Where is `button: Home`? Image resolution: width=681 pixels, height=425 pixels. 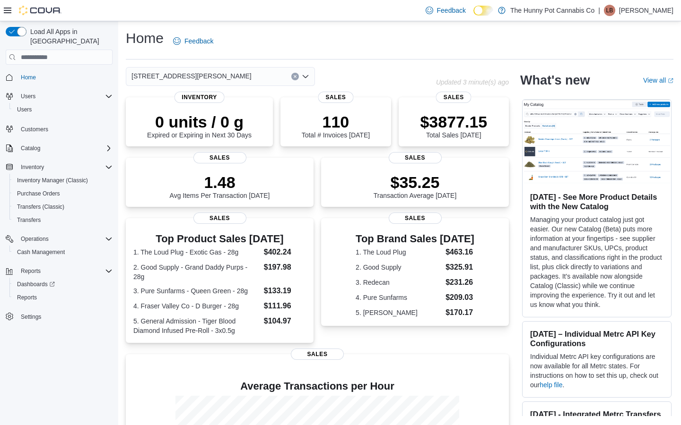 button: Home is located at coordinates (59, 77).